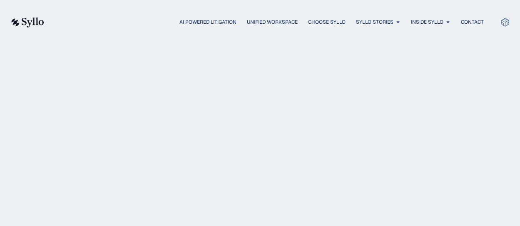 The height and width of the screenshot is (226, 520). I want to click on span: Contact, so click(472, 22).